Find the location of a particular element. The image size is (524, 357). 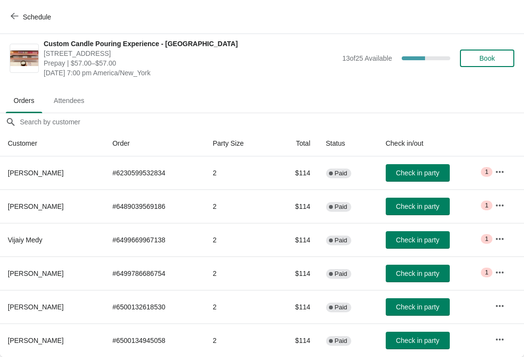

th: Party Size is located at coordinates (239, 143).